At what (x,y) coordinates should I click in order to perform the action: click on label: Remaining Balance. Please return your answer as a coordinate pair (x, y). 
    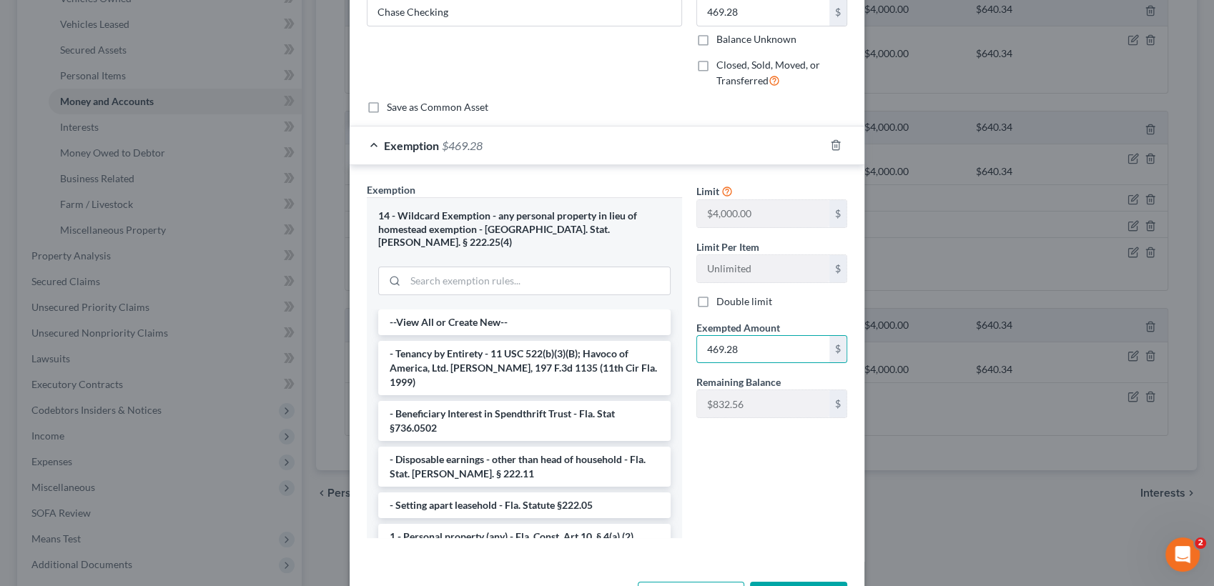
    Looking at the image, I should click on (739, 382).